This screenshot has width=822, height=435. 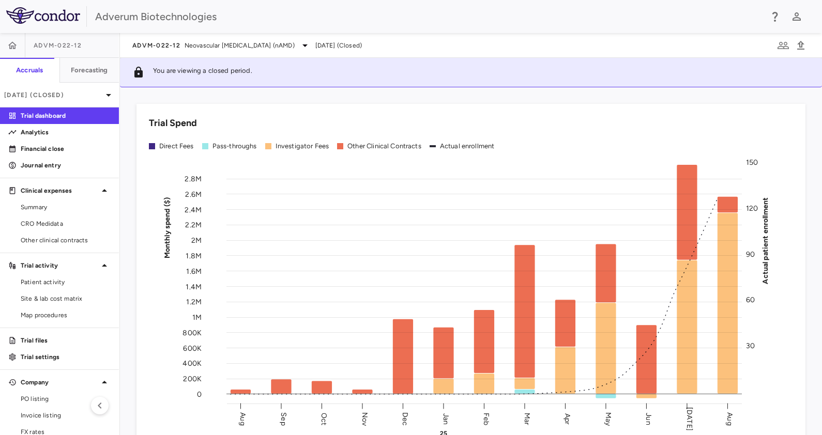 I want to click on tspan: 60, so click(x=750, y=300).